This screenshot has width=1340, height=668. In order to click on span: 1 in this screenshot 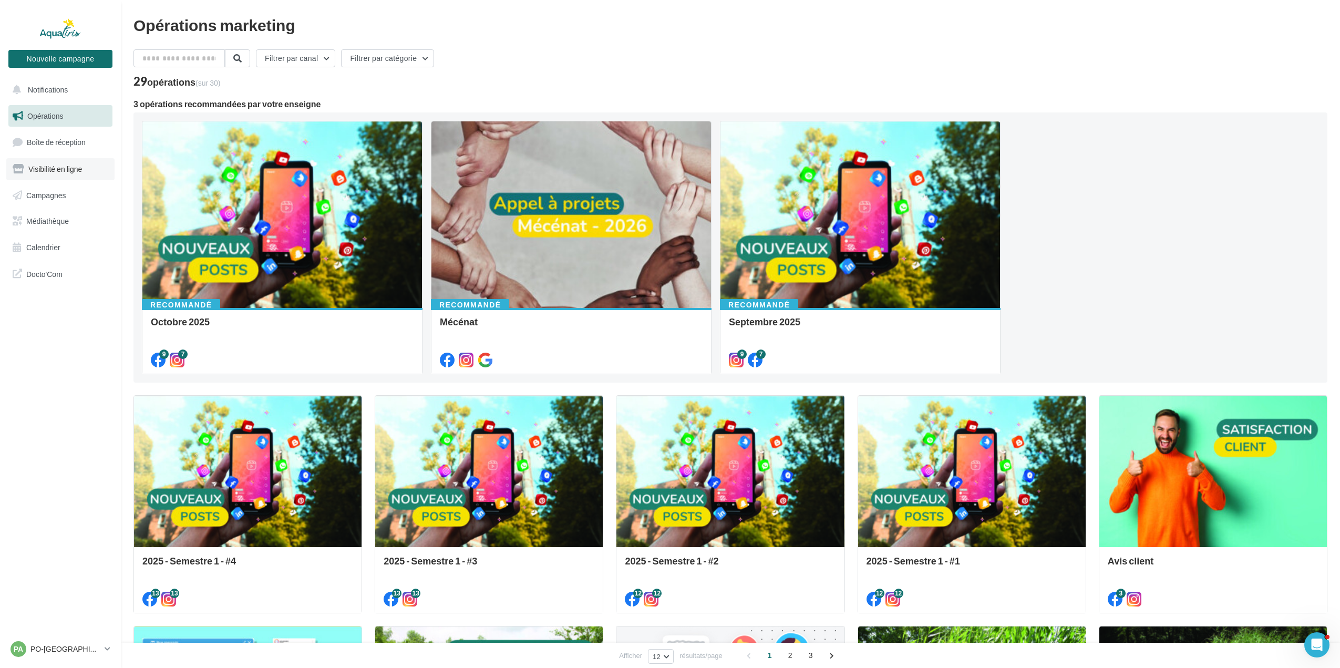, I will do `click(770, 655)`.